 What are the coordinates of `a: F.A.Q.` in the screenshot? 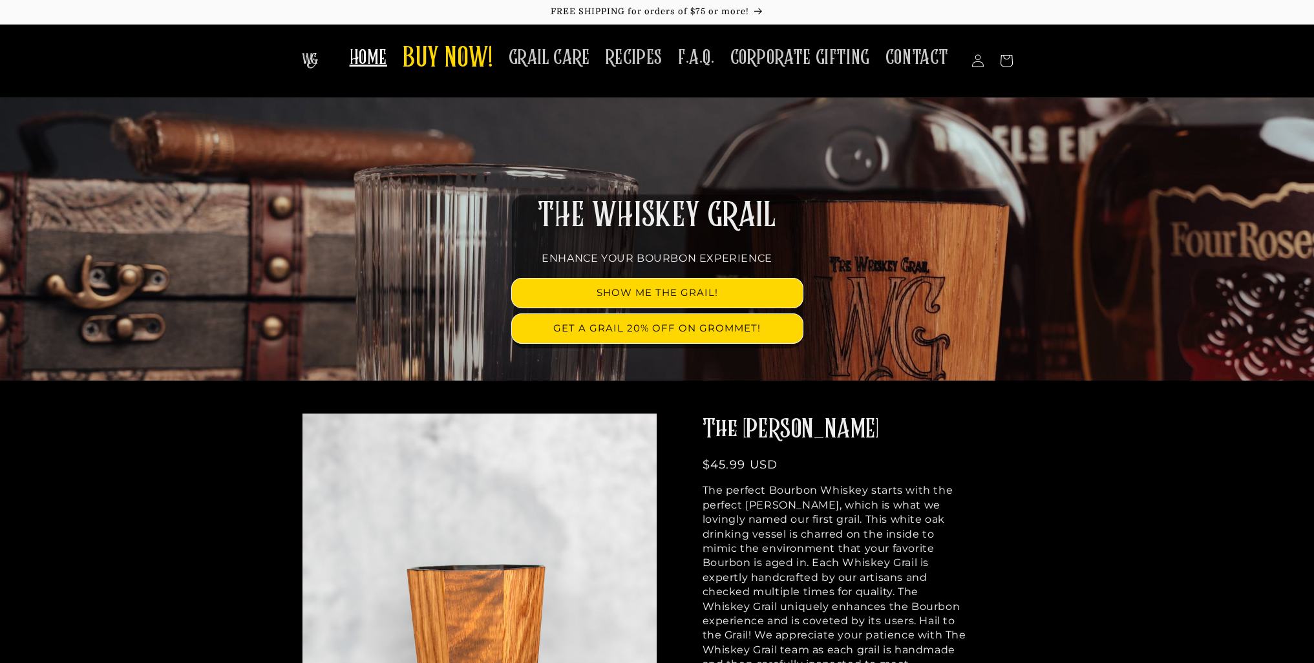 It's located at (696, 58).